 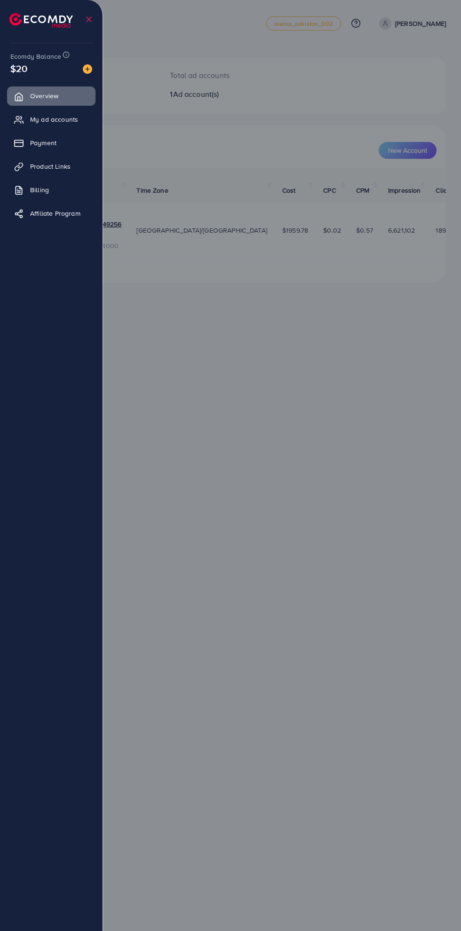 What do you see at coordinates (44, 96) in the screenshot?
I see `span: Overview` at bounding box center [44, 96].